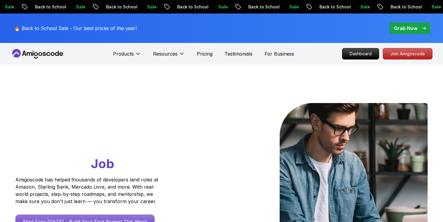 Image resolution: width=443 pixels, height=222 pixels. I want to click on p: Grab Now, so click(405, 28).